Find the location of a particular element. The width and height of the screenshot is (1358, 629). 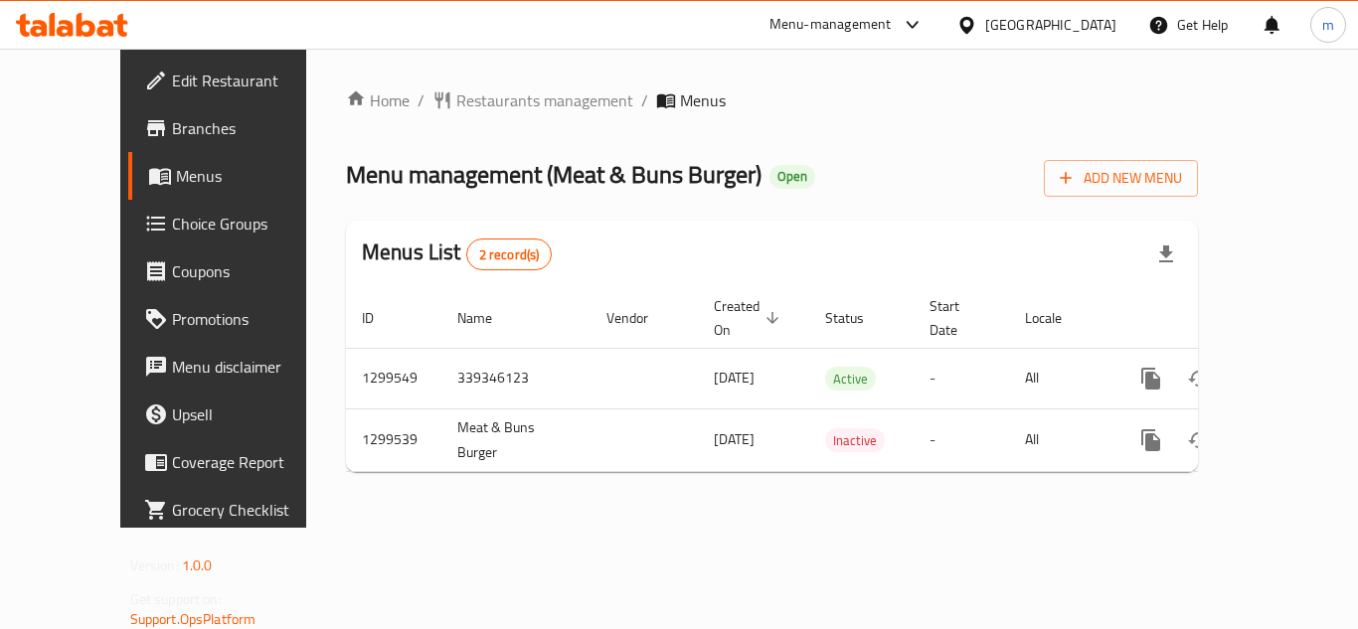

a: Branches is located at coordinates (238, 128).